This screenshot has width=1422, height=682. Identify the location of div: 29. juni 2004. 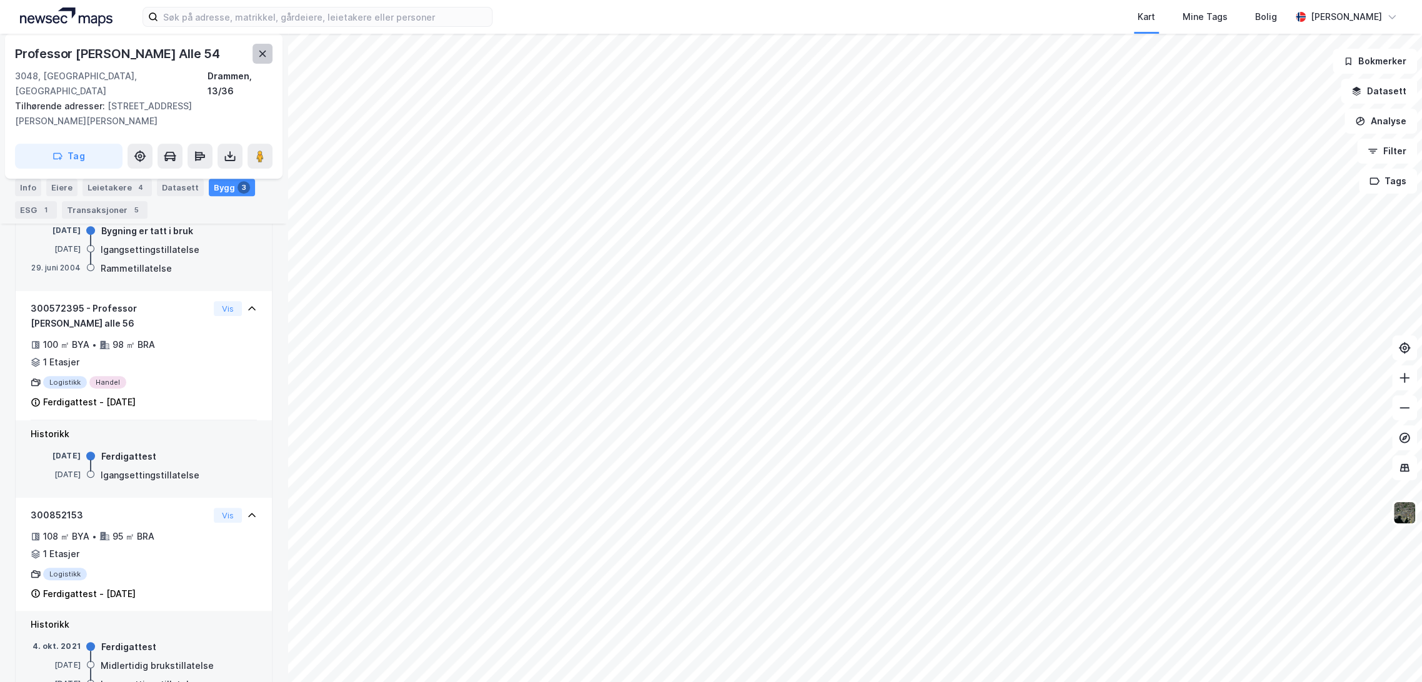
(56, 268).